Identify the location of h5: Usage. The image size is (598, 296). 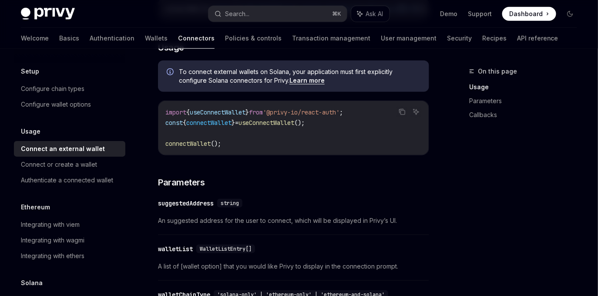
(30, 131).